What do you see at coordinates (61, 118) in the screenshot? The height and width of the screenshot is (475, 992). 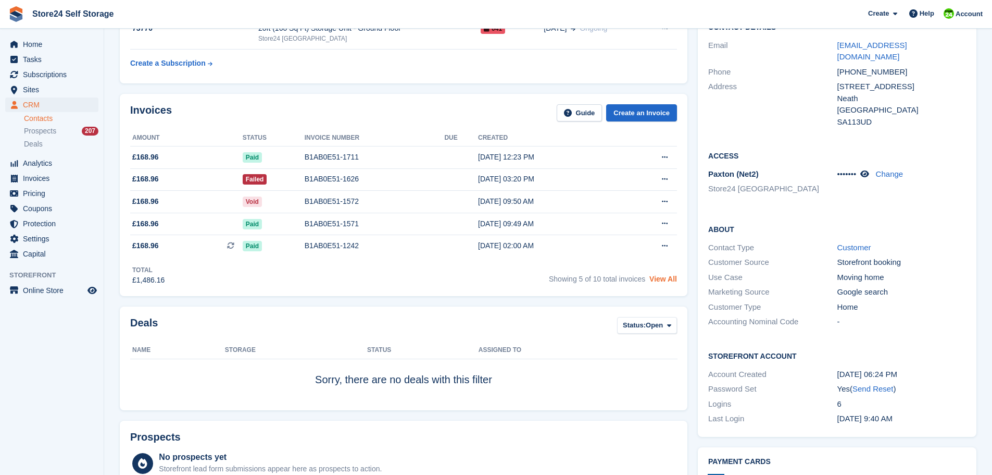 I see `a: Contacts` at bounding box center [61, 118].